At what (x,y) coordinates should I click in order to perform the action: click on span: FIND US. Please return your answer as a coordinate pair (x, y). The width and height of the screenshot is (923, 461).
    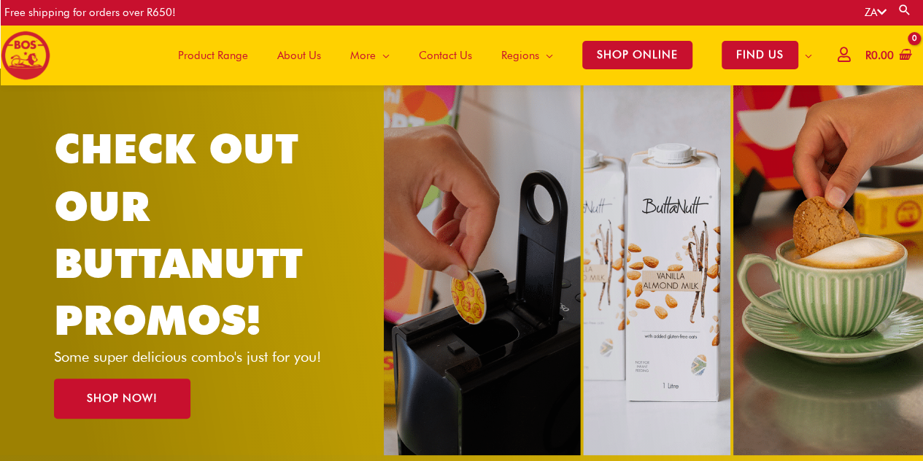
    Looking at the image, I should click on (759, 55).